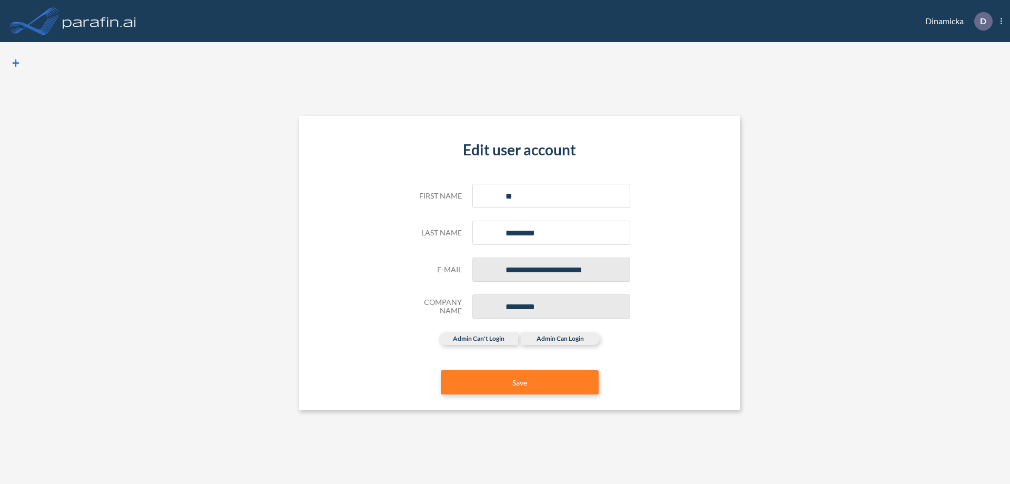 This screenshot has width=1010, height=484. What do you see at coordinates (436, 269) in the screenshot?
I see `h5: E-mail` at bounding box center [436, 269].